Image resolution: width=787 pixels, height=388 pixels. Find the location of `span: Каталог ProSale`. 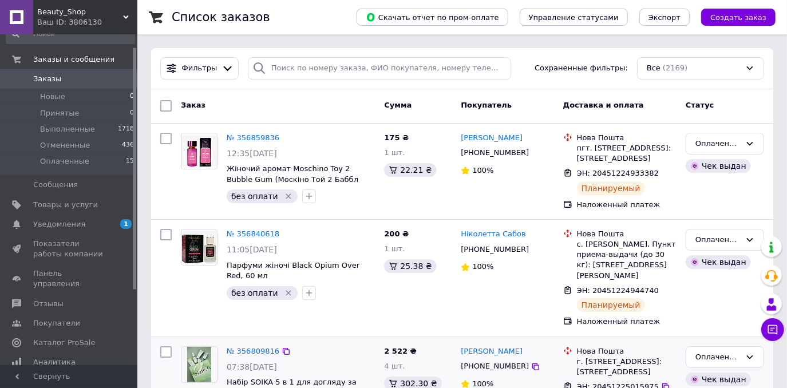

span: Каталог ProSale is located at coordinates (64, 343).